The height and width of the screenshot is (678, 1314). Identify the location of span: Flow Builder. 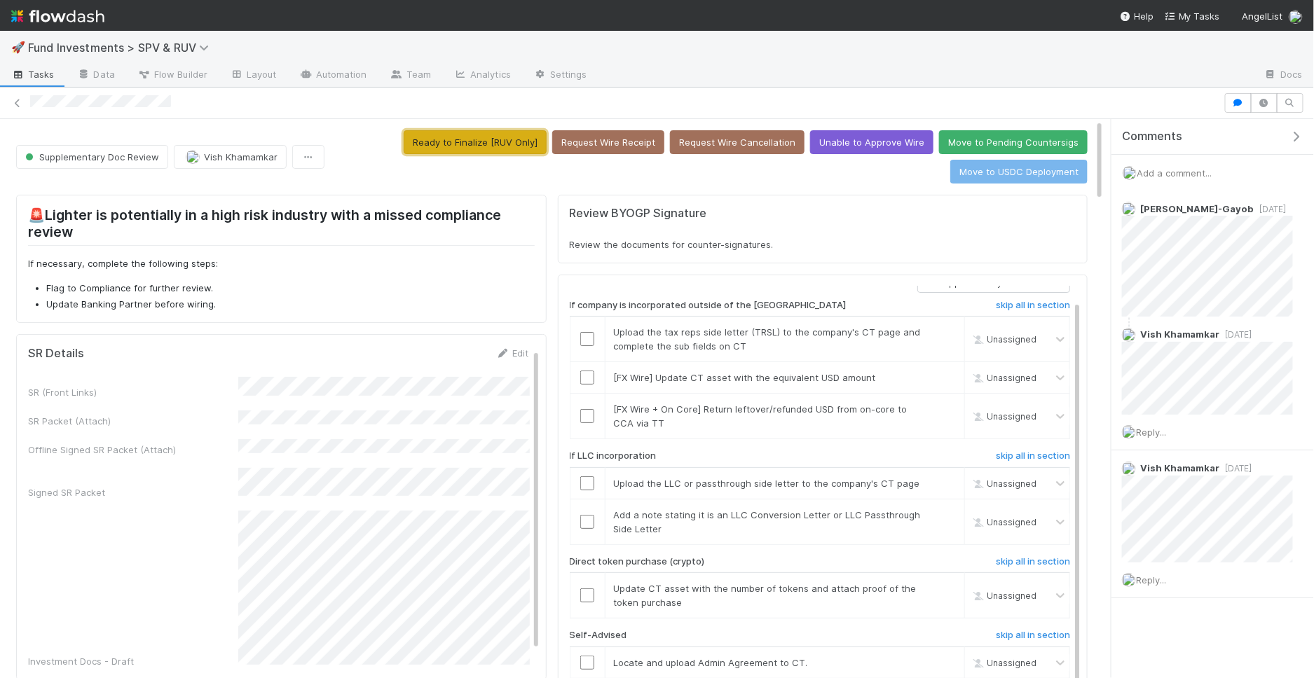
(172, 74).